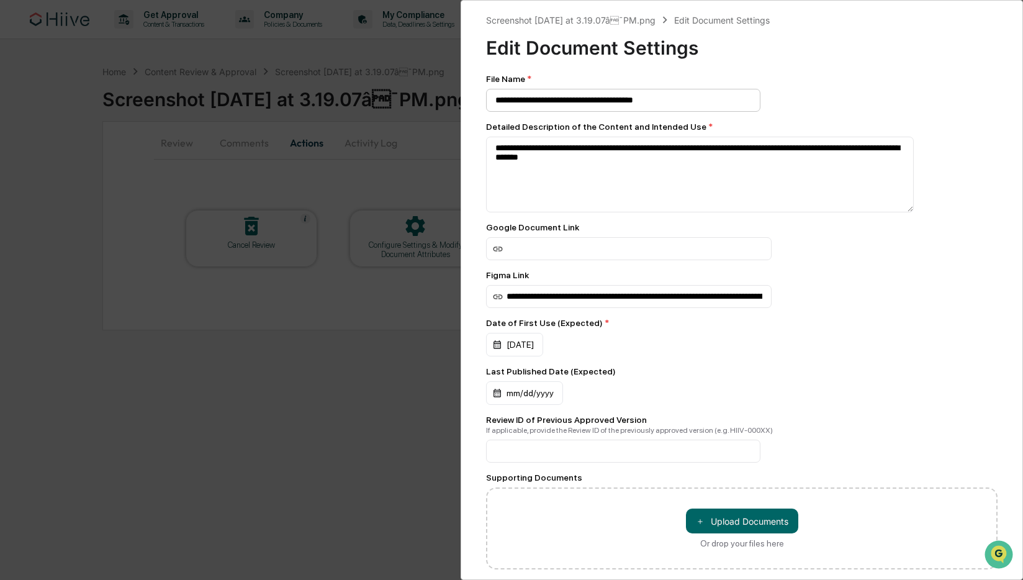 The height and width of the screenshot is (580, 1023). I want to click on img: 1746055101610-c473b297-6a78-478c-a979-82029cc54cd1, so click(24, 106).